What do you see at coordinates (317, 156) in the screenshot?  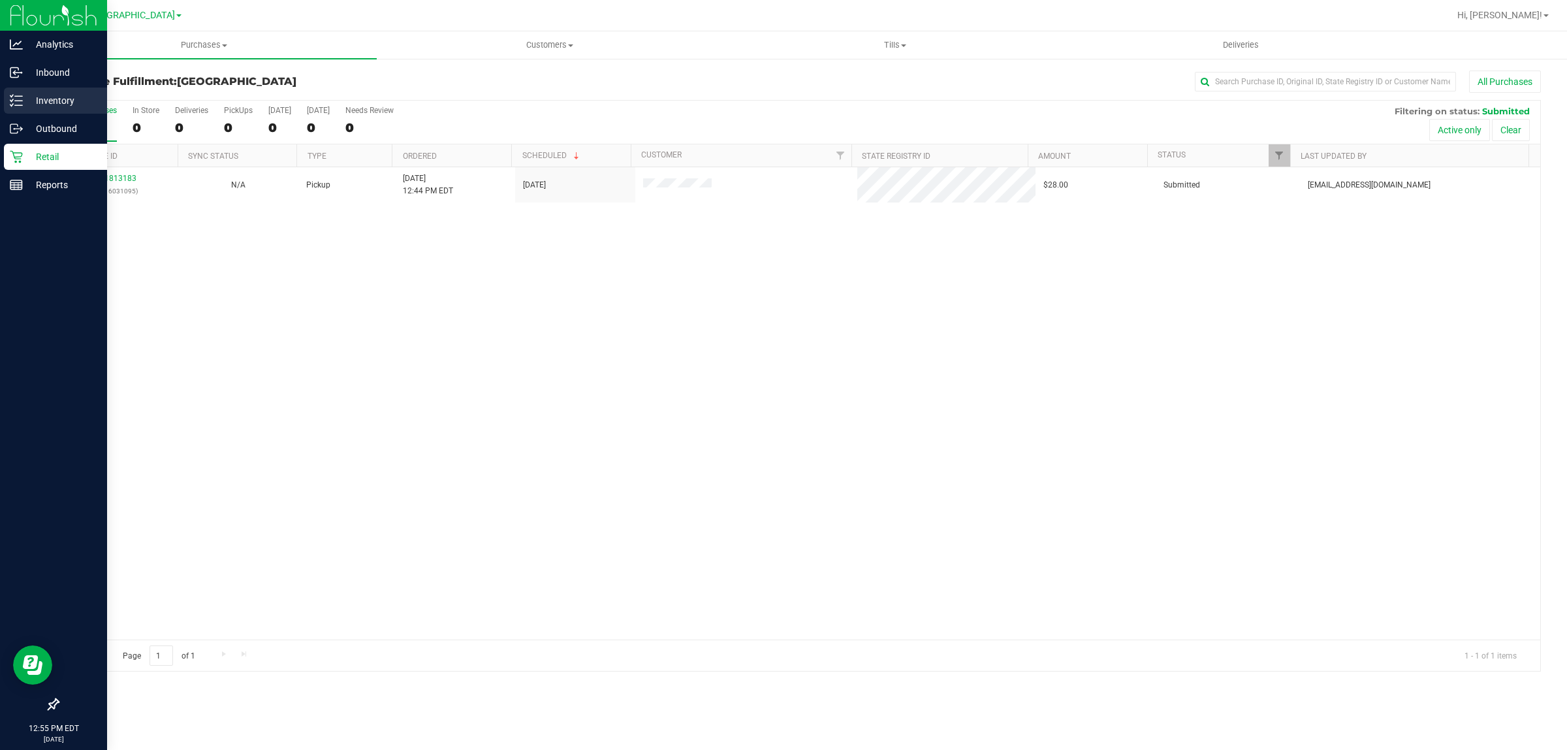 I see `a: Type` at bounding box center [317, 156].